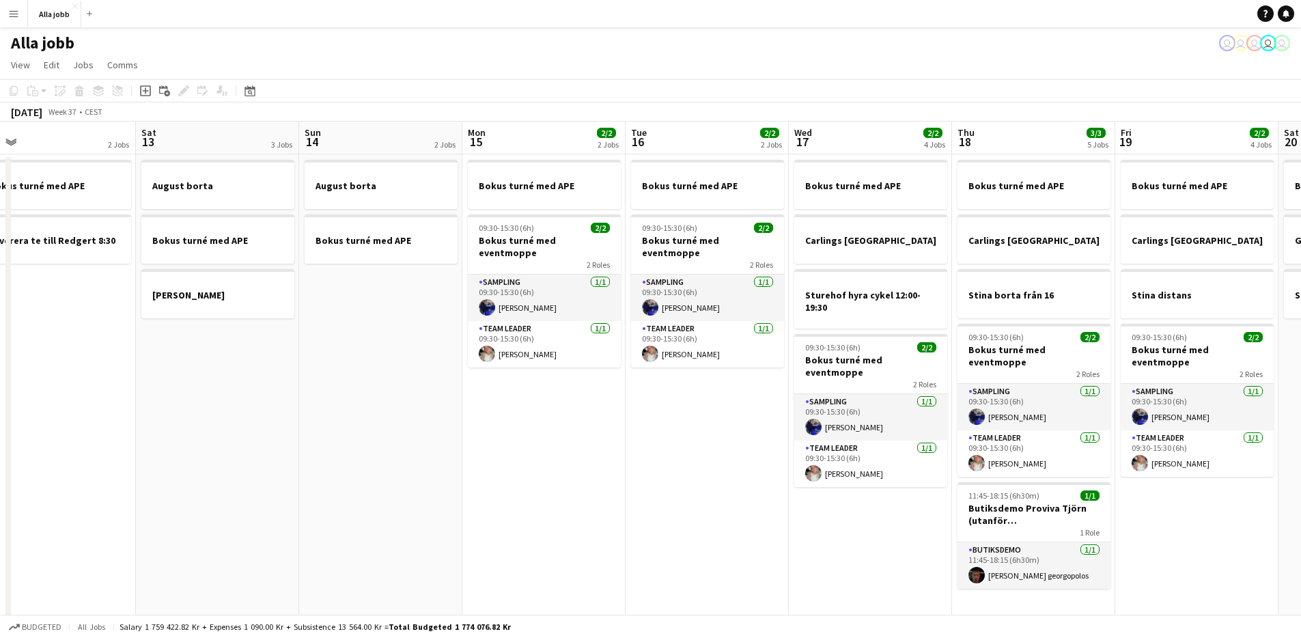  Describe the element at coordinates (1268, 43) in the screenshot. I see `app-user-avatar: Emil Hasselberg` at that location.